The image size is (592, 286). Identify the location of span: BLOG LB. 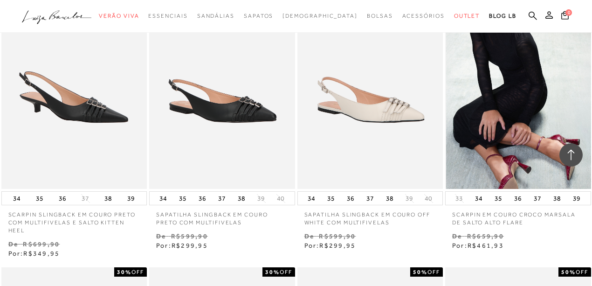
(502, 16).